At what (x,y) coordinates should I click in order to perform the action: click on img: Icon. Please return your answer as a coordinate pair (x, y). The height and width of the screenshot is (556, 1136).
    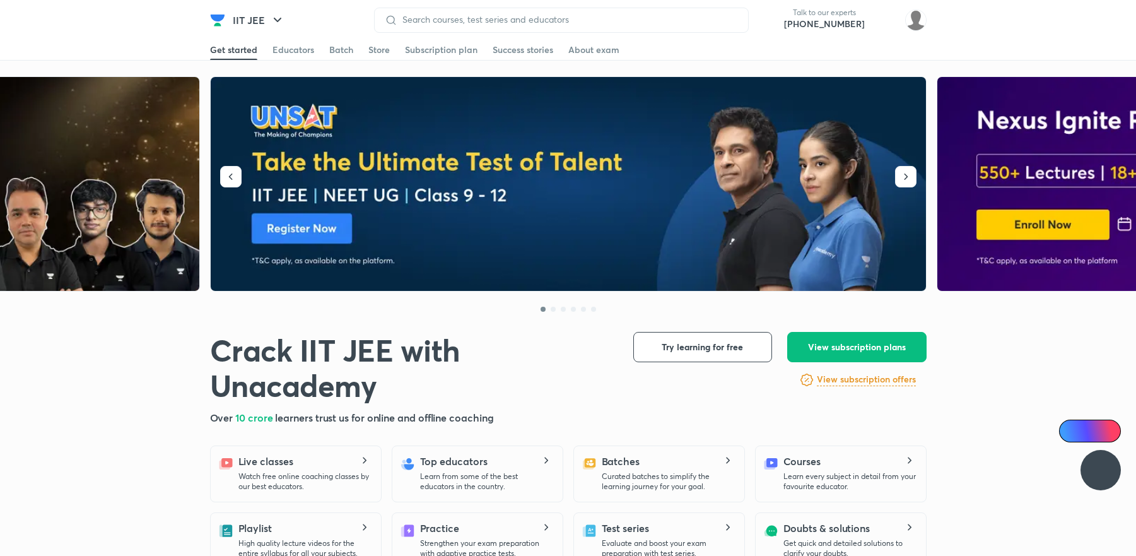
    Looking at the image, I should click on (1072, 431).